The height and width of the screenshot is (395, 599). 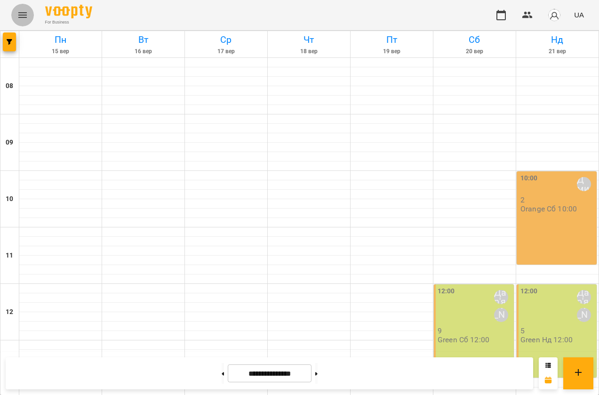 What do you see at coordinates (558, 200) in the screenshot?
I see `p: 2` at bounding box center [558, 200].